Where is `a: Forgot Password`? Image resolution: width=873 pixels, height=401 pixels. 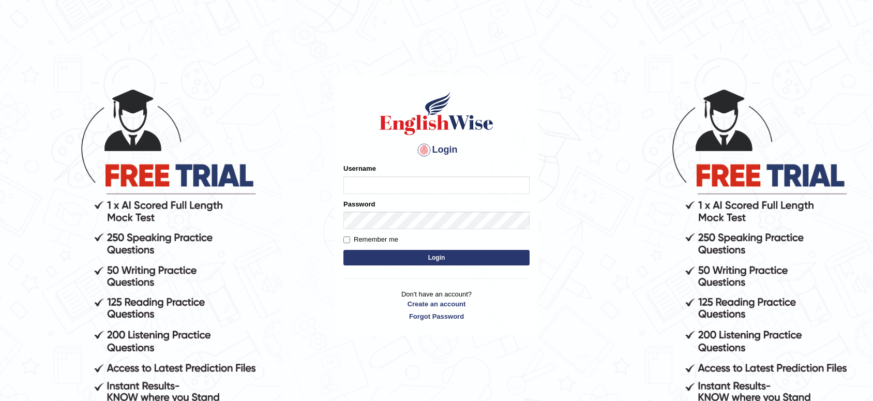 a: Forgot Password is located at coordinates (436, 316).